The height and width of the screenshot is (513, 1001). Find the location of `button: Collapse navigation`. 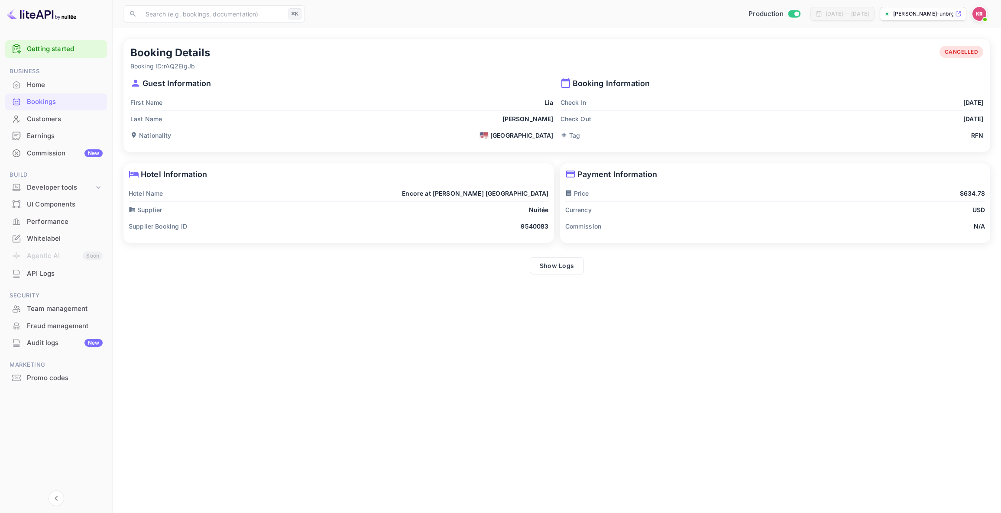

button: Collapse navigation is located at coordinates (56, 499).